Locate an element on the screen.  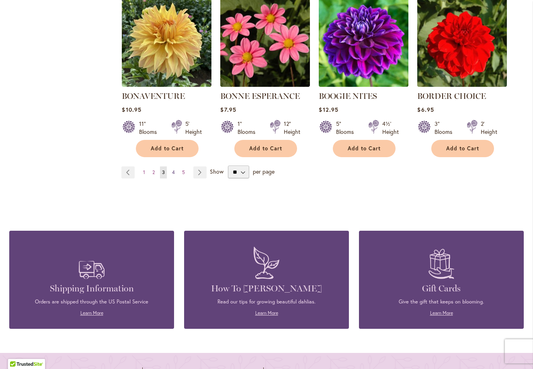
span: Show is located at coordinates (217, 171).